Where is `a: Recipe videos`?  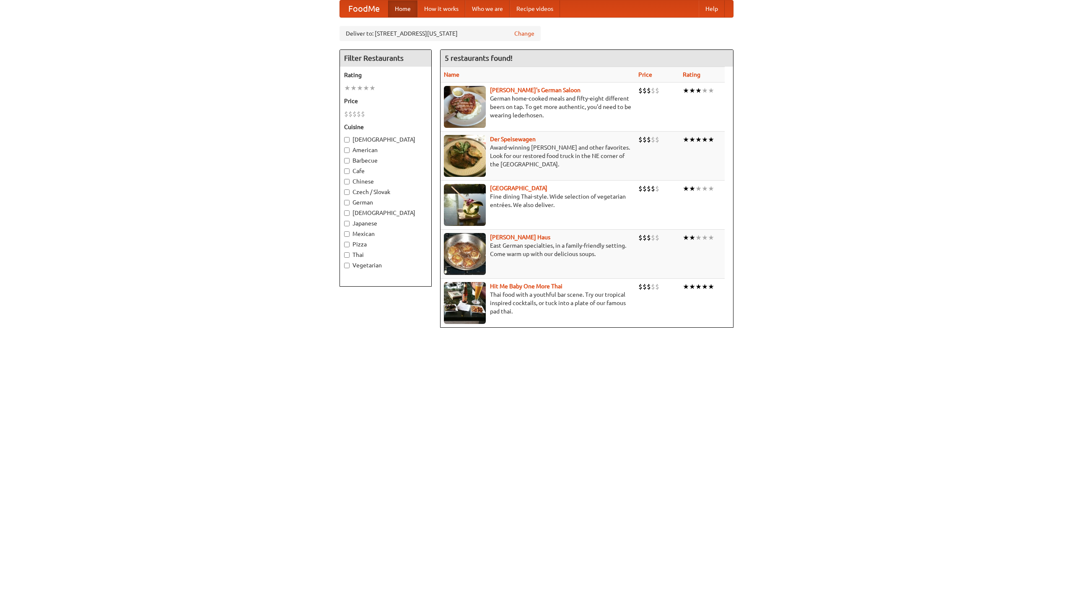
a: Recipe videos is located at coordinates (535, 9).